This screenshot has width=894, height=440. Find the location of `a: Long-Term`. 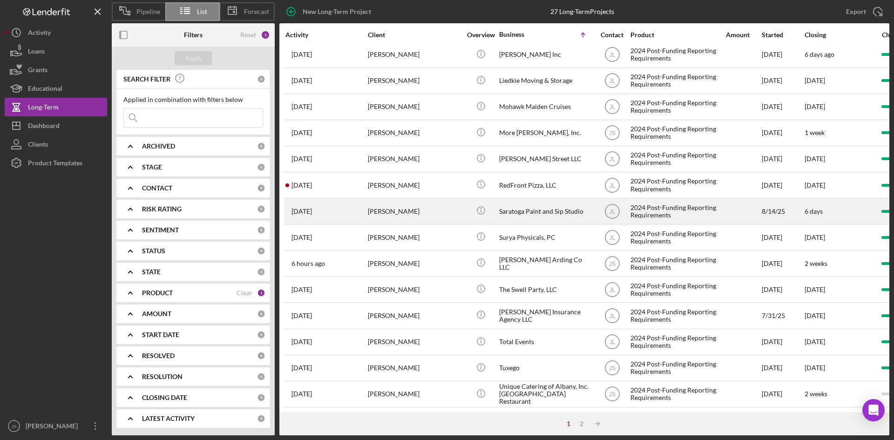

a: Long-Term is located at coordinates (56, 107).